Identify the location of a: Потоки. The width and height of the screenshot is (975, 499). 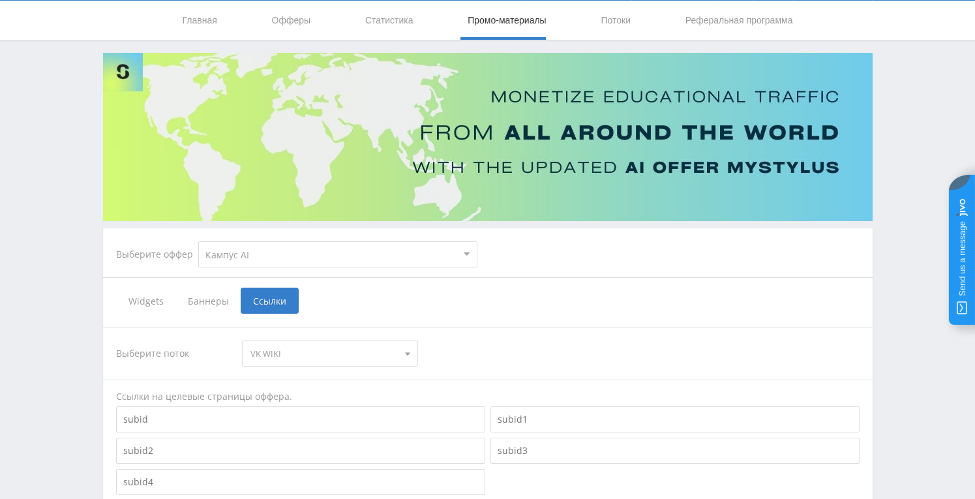
(615, 20).